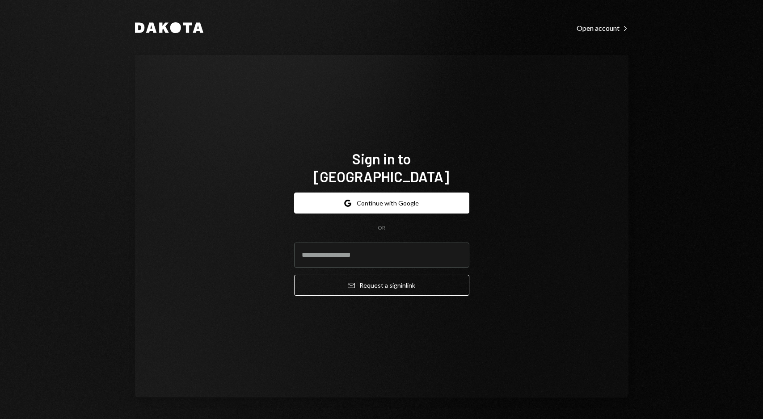  I want to click on button: Continue with Google, so click(382, 203).